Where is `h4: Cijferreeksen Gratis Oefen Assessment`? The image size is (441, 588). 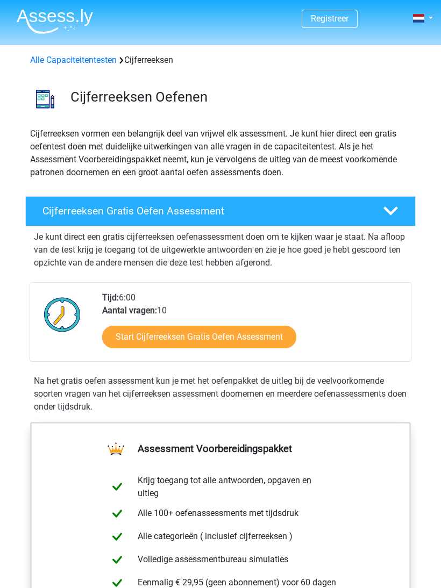
h4: Cijferreeksen Gratis Oefen Assessment is located at coordinates (205, 211).